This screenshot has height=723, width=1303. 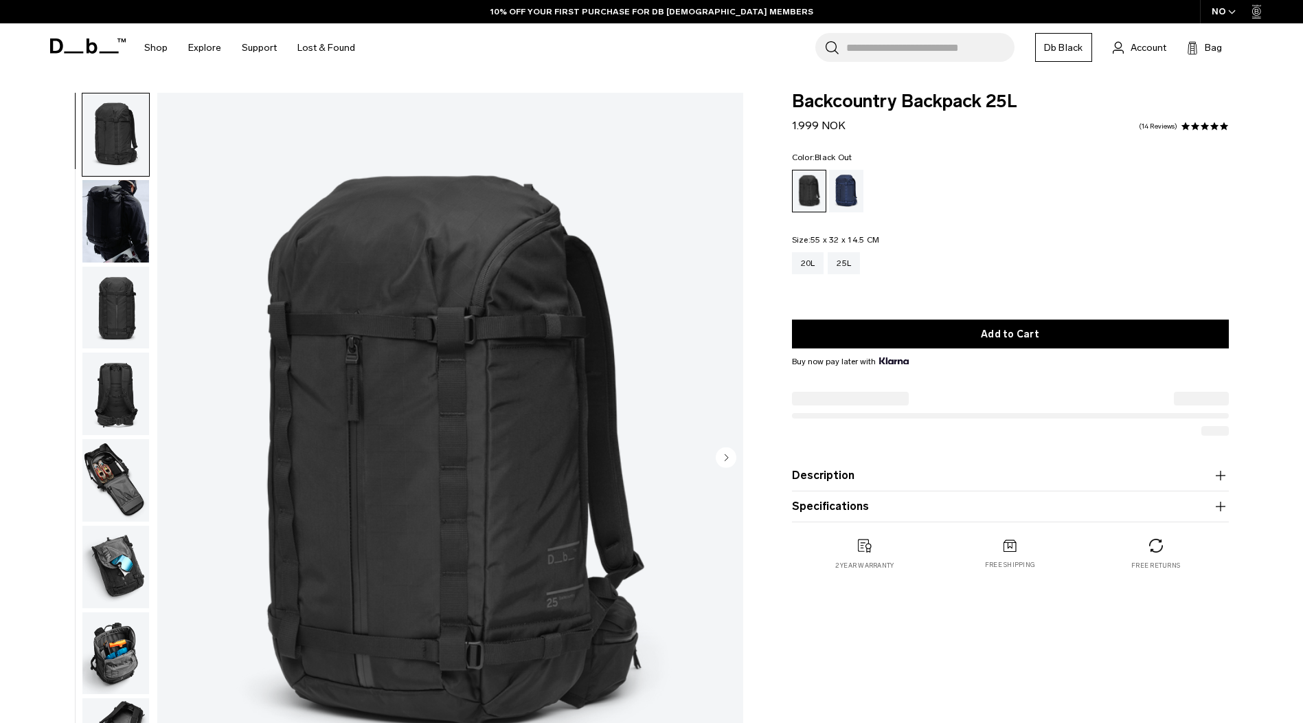 I want to click on button: Specifications, so click(x=1010, y=506).